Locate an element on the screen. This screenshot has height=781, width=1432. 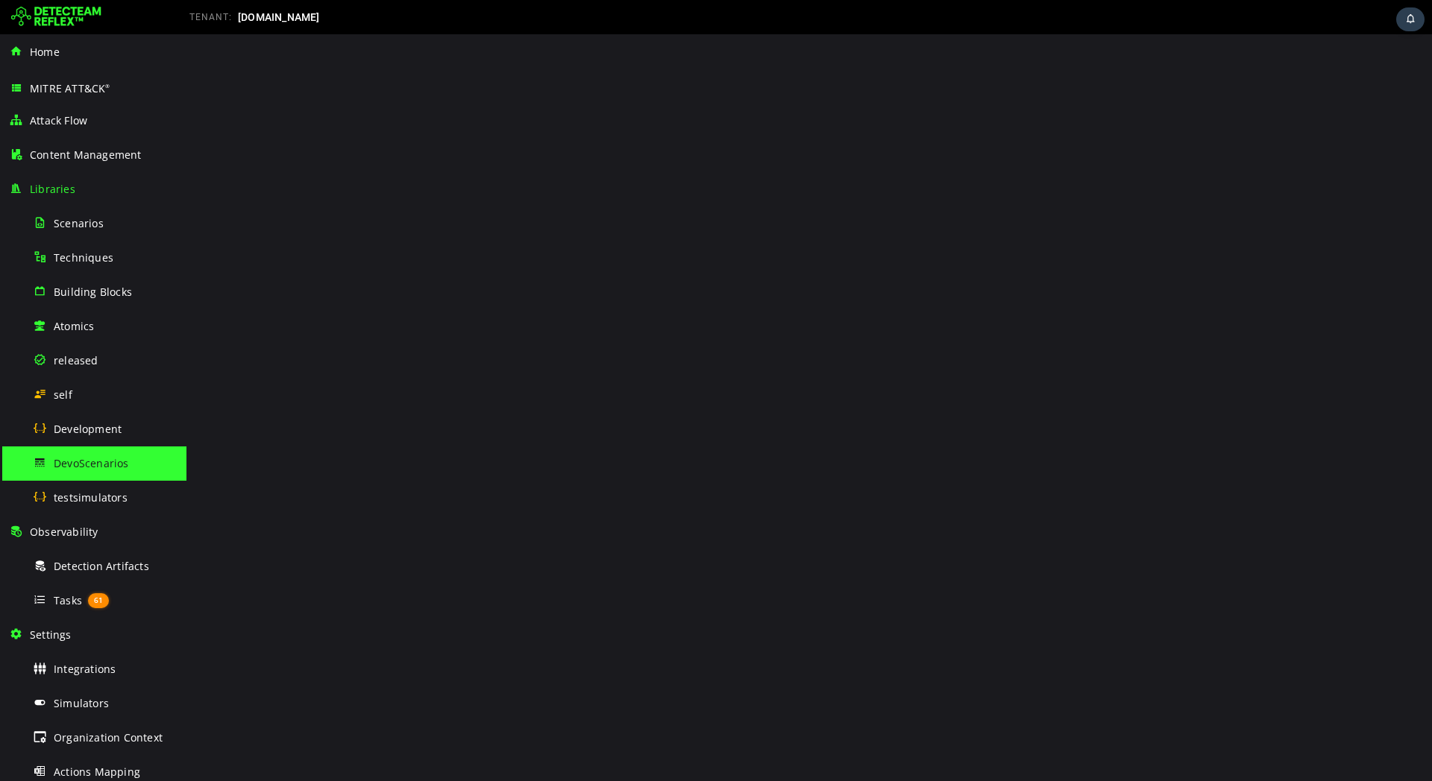
span: Actions Mapping is located at coordinates (97, 772).